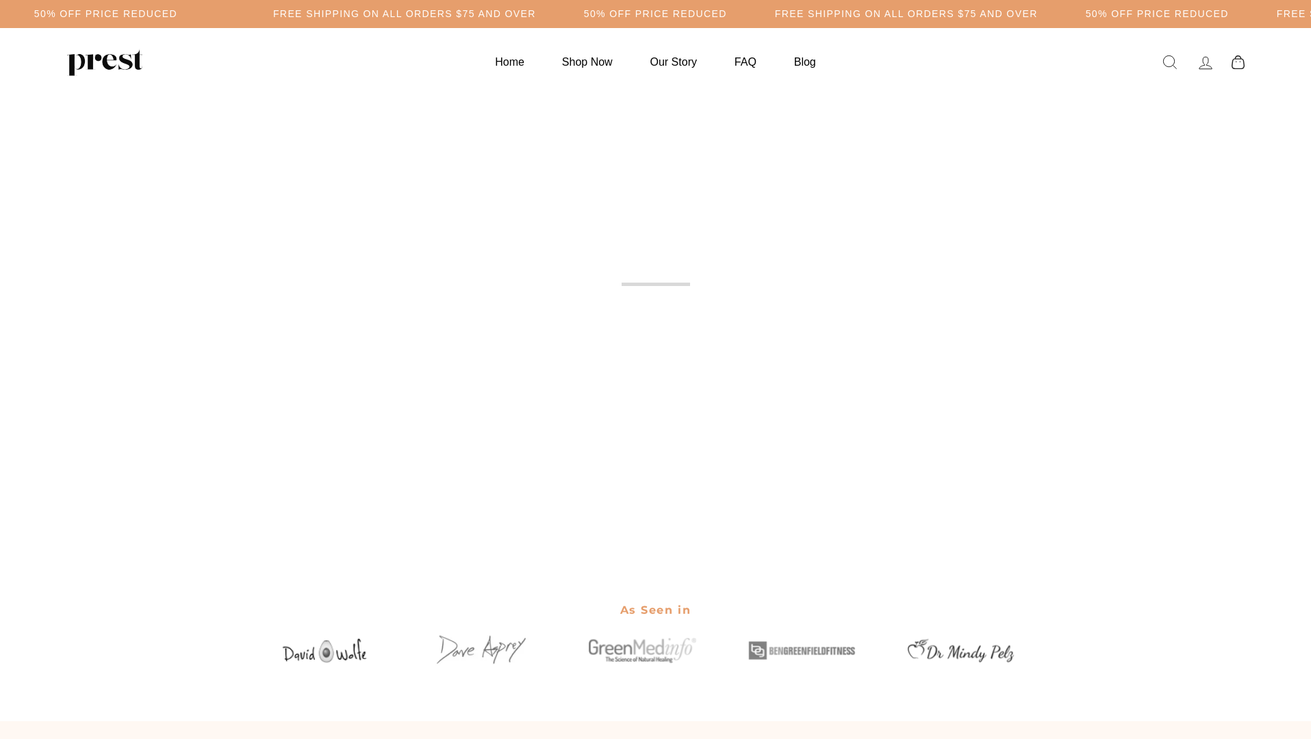 Image resolution: width=1311 pixels, height=739 pixels. Describe the element at coordinates (105, 62) in the screenshot. I see `img: PREST ORGANICS` at that location.